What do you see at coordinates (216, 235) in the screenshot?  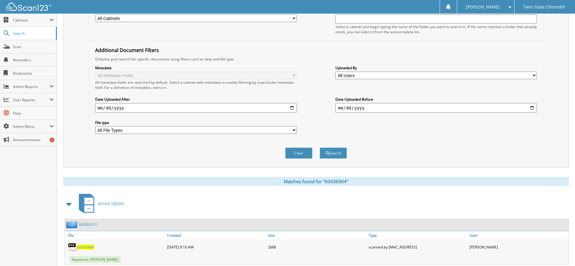 I see `a: Created` at bounding box center [216, 235].